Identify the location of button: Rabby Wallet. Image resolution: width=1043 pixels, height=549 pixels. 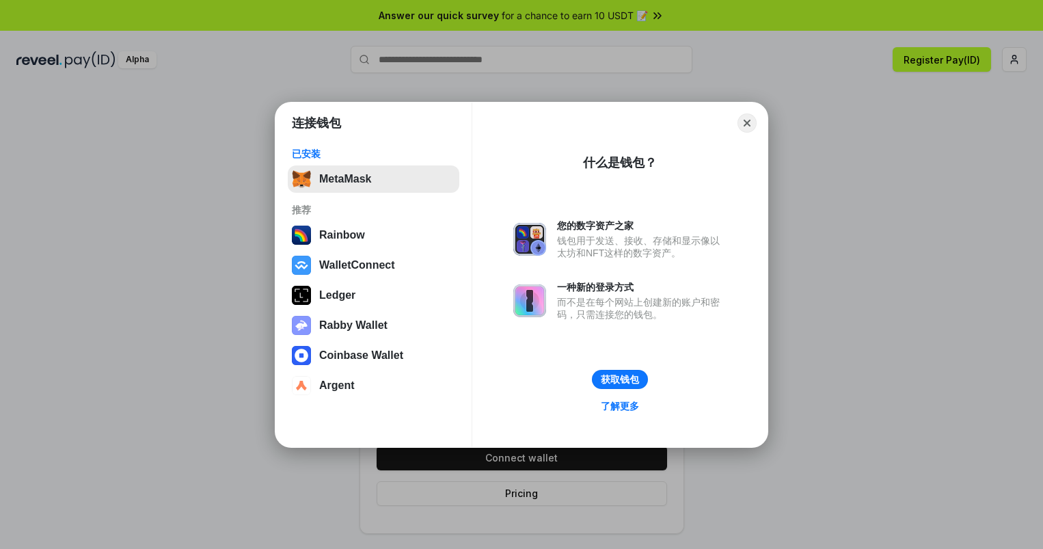
(373, 325).